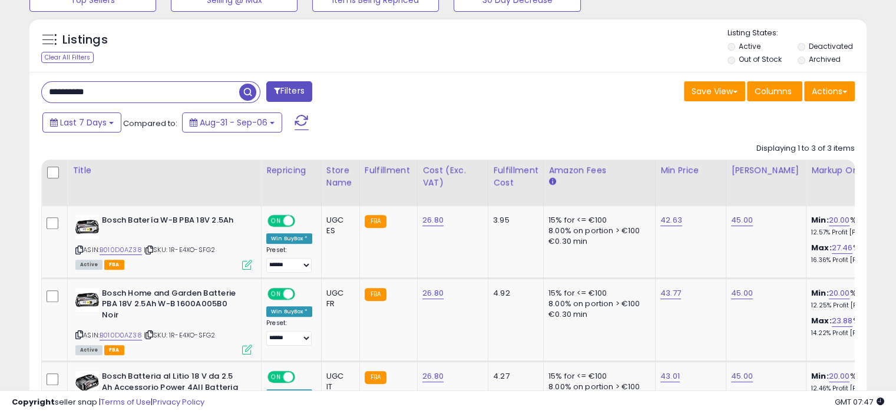  Describe the element at coordinates (671, 220) in the screenshot. I see `a: 42.63` at that location.